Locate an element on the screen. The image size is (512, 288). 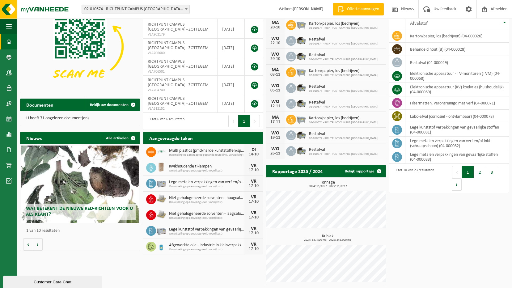
h2: Aangevraagde taken is located at coordinates (171, 138).